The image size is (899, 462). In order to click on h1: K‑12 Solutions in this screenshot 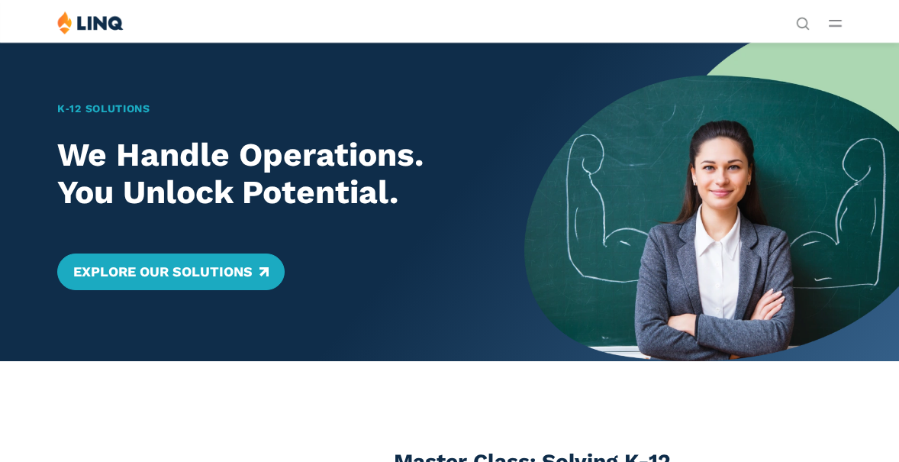, I will do `click(272, 108)`.